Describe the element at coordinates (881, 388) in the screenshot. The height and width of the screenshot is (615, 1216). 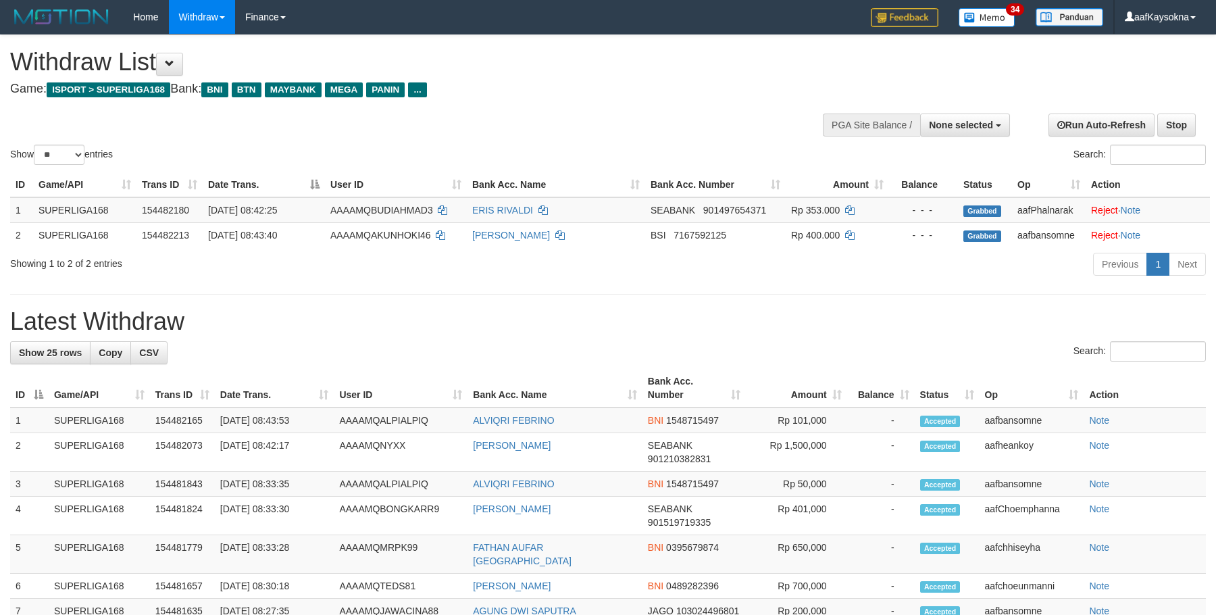
I see `th: Balance: activate to sort column ascending` at that location.